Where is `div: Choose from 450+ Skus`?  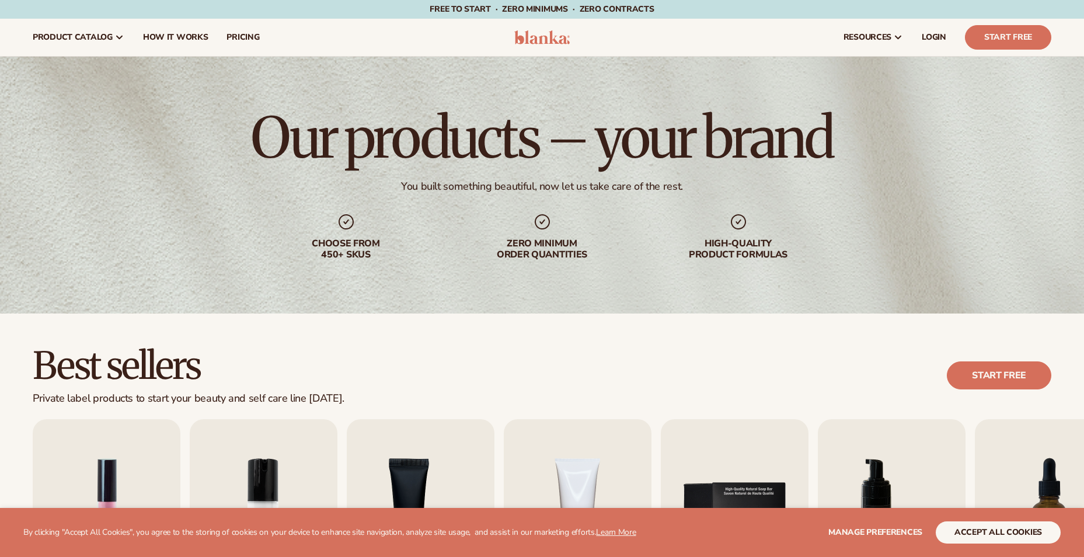
div: Choose from 450+ Skus is located at coordinates (346, 249).